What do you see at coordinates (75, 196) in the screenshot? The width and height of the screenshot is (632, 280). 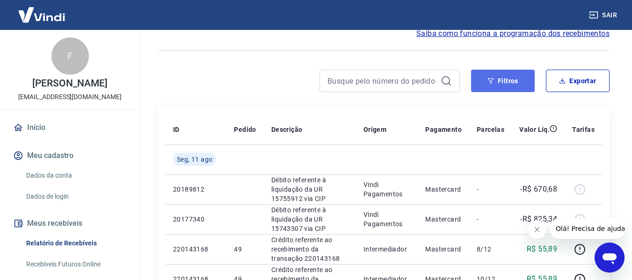 I see `a: Dados de login` at bounding box center [75, 196].